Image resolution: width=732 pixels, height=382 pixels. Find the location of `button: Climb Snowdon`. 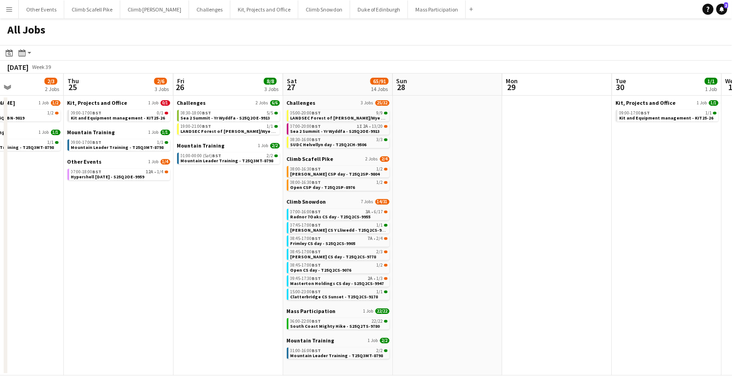

button: Climb Snowdon is located at coordinates (324, 9).